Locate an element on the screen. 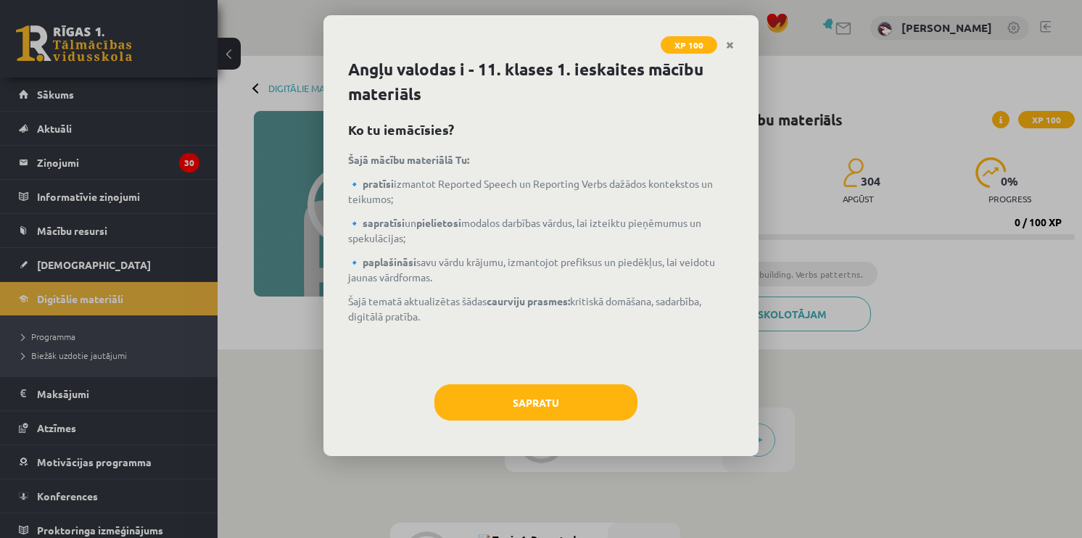  p: Šajā tematā aktualizētas šādas kritiskā domāšana, sadarbība, digitālā pratība. is located at coordinates (541, 309).